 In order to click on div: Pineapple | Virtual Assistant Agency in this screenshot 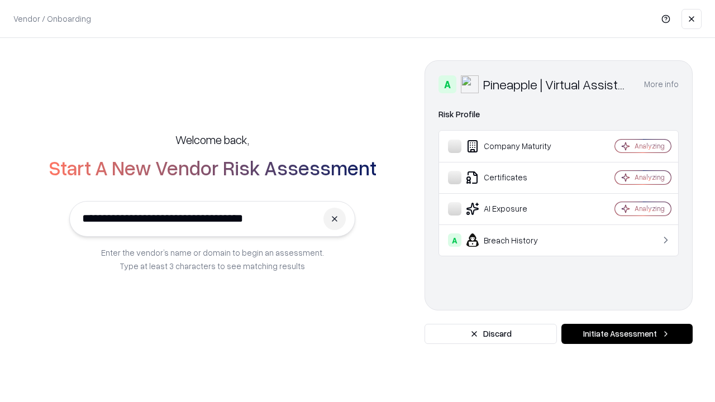, I will do `click(557, 84)`.